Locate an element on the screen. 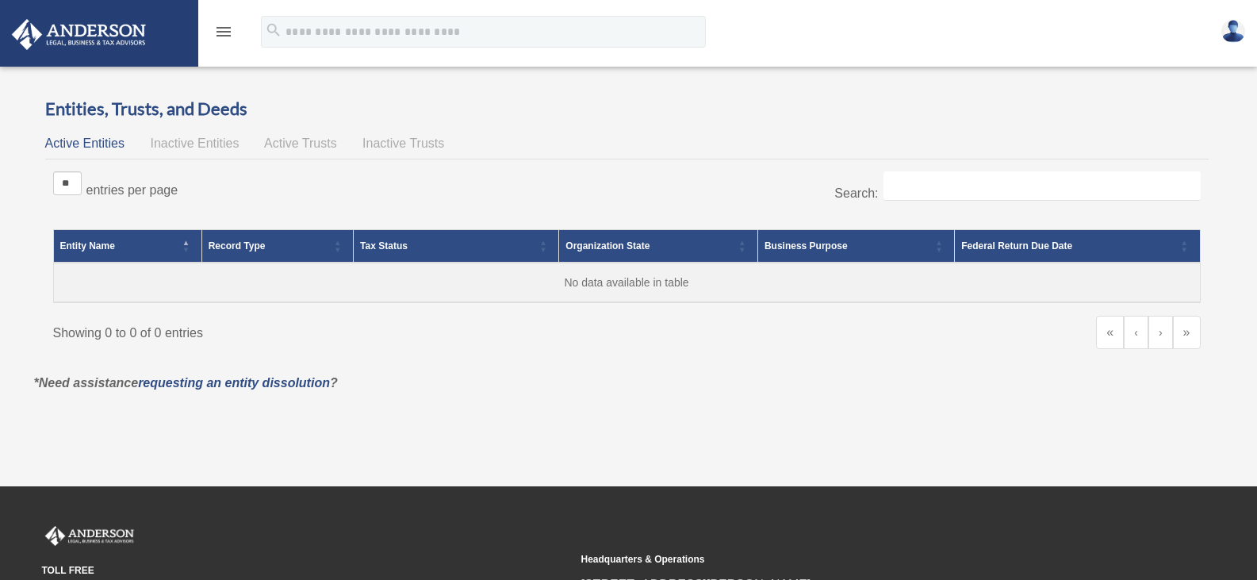 The image size is (1257, 580). td: No data available in table is located at coordinates (627, 282).